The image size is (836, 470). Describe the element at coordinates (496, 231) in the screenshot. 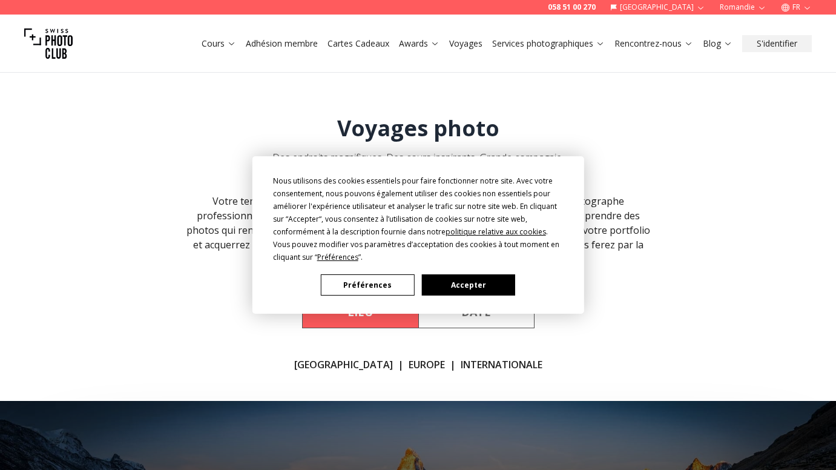

I see `span: politique relative aux cookies` at that location.